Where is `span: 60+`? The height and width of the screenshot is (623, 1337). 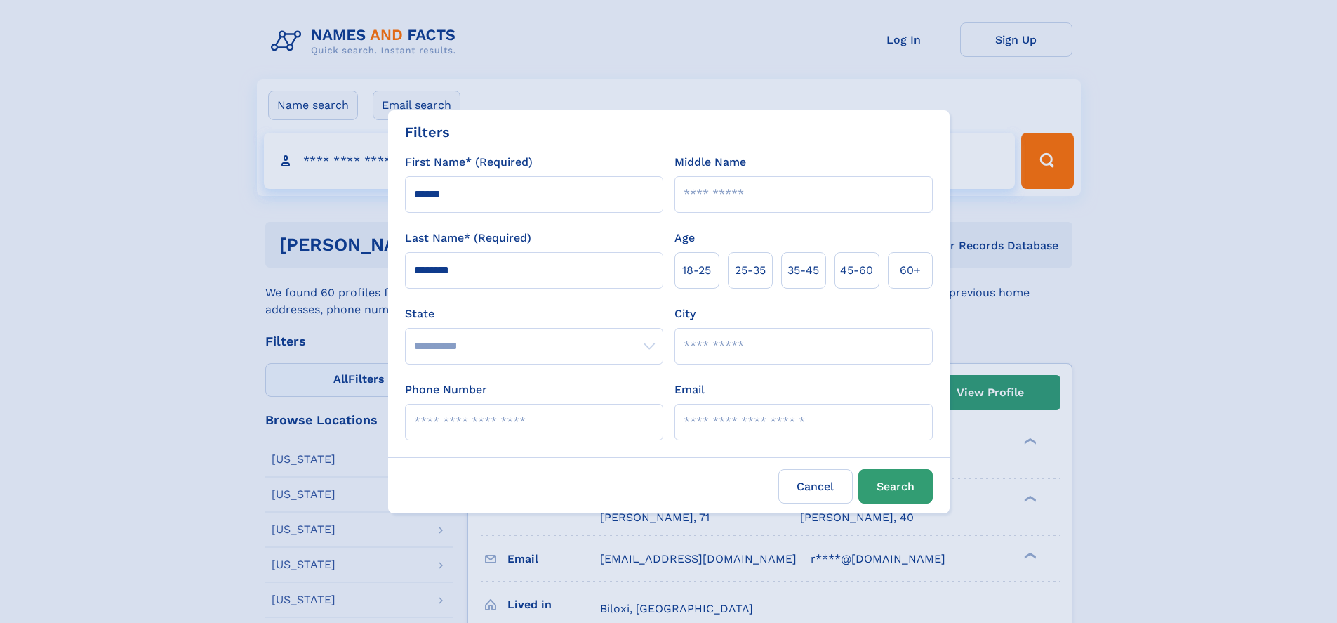
span: 60+ is located at coordinates (910, 270).